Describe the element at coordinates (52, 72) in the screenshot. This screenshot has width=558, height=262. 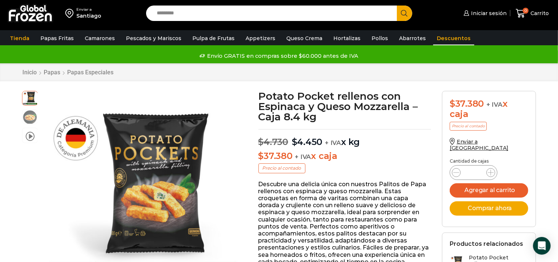
I see `a: Papas` at that location.